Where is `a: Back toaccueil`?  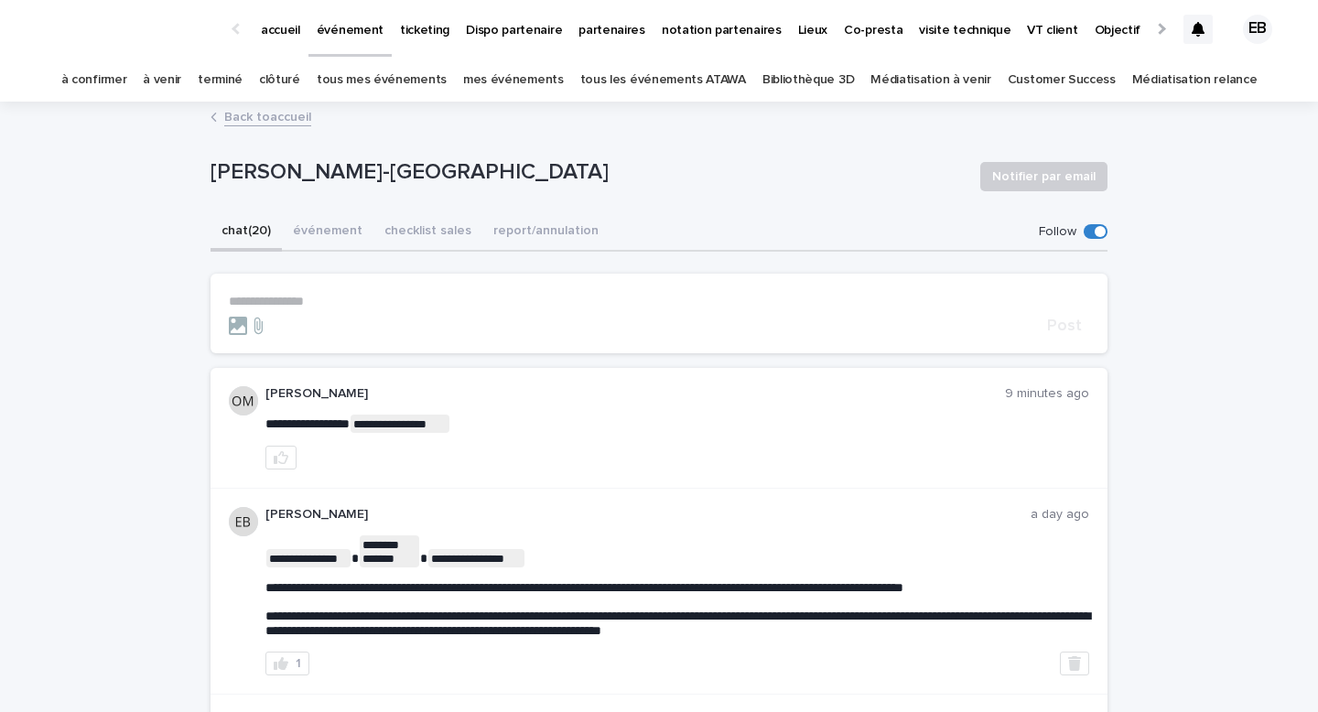
a: Back toaccueil is located at coordinates (267, 115).